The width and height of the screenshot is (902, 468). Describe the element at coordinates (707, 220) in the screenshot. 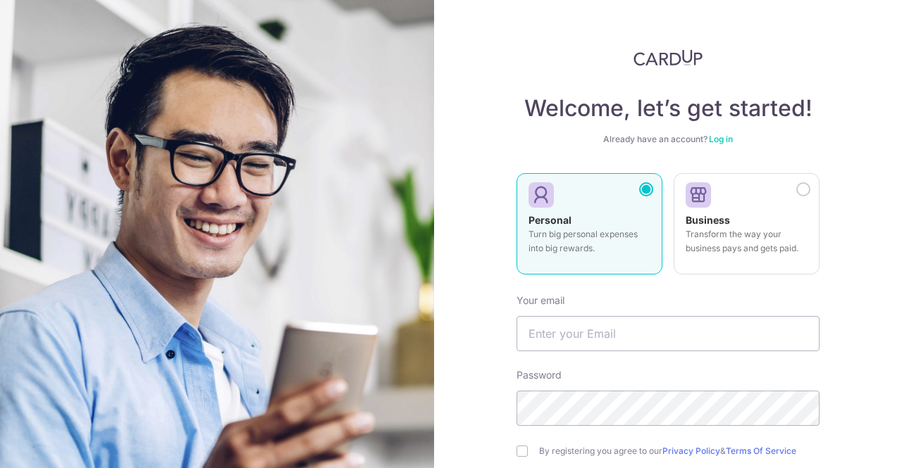

I see `strong: Business` at that location.